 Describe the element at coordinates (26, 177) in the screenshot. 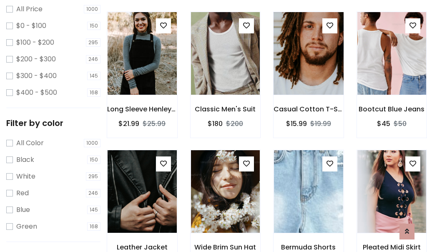

I see `label: White` at that location.